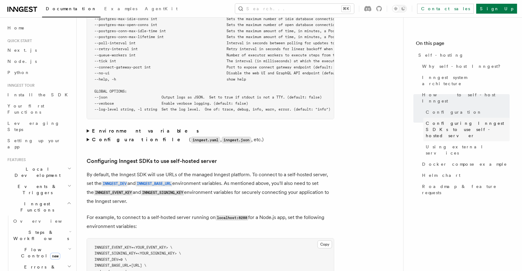  Describe the element at coordinates (34, 144) in the screenshot. I see `span: Setting up your app` at that location.